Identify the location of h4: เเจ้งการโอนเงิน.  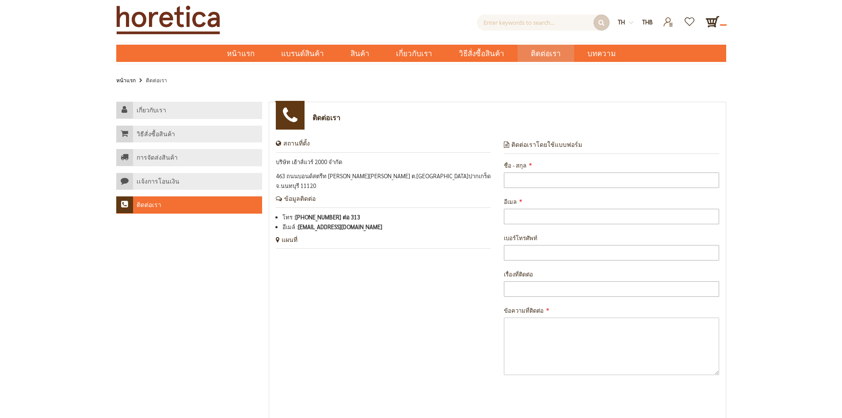
(158, 182).